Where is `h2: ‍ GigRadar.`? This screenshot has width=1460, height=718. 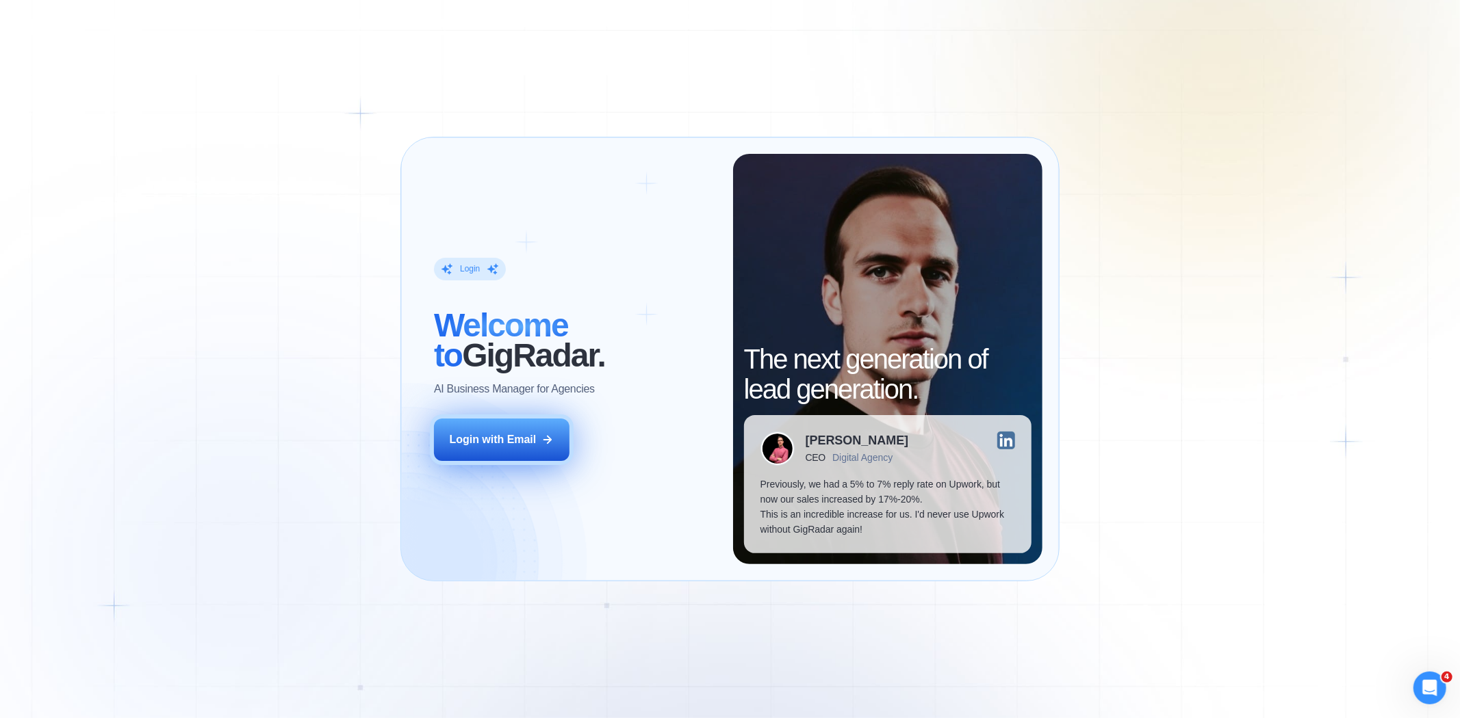
h2: ‍ GigRadar. is located at coordinates (575, 341).